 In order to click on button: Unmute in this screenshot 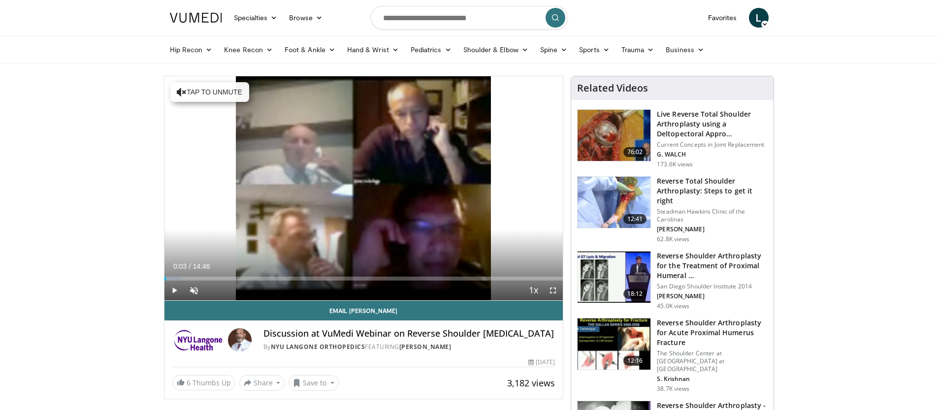, I will do `click(194, 290)`.